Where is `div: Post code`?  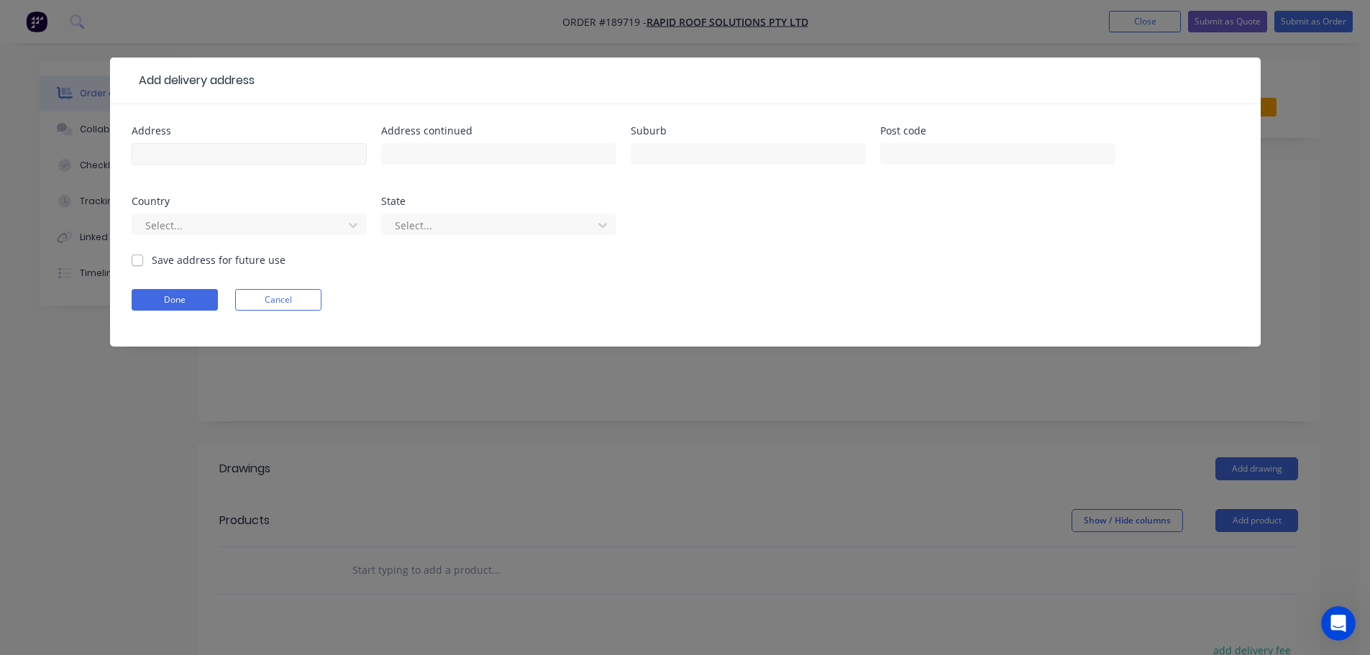 div: Post code is located at coordinates (997, 131).